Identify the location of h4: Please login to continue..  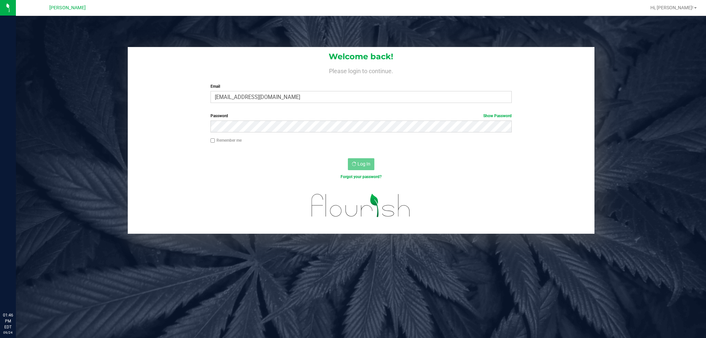
(361, 70).